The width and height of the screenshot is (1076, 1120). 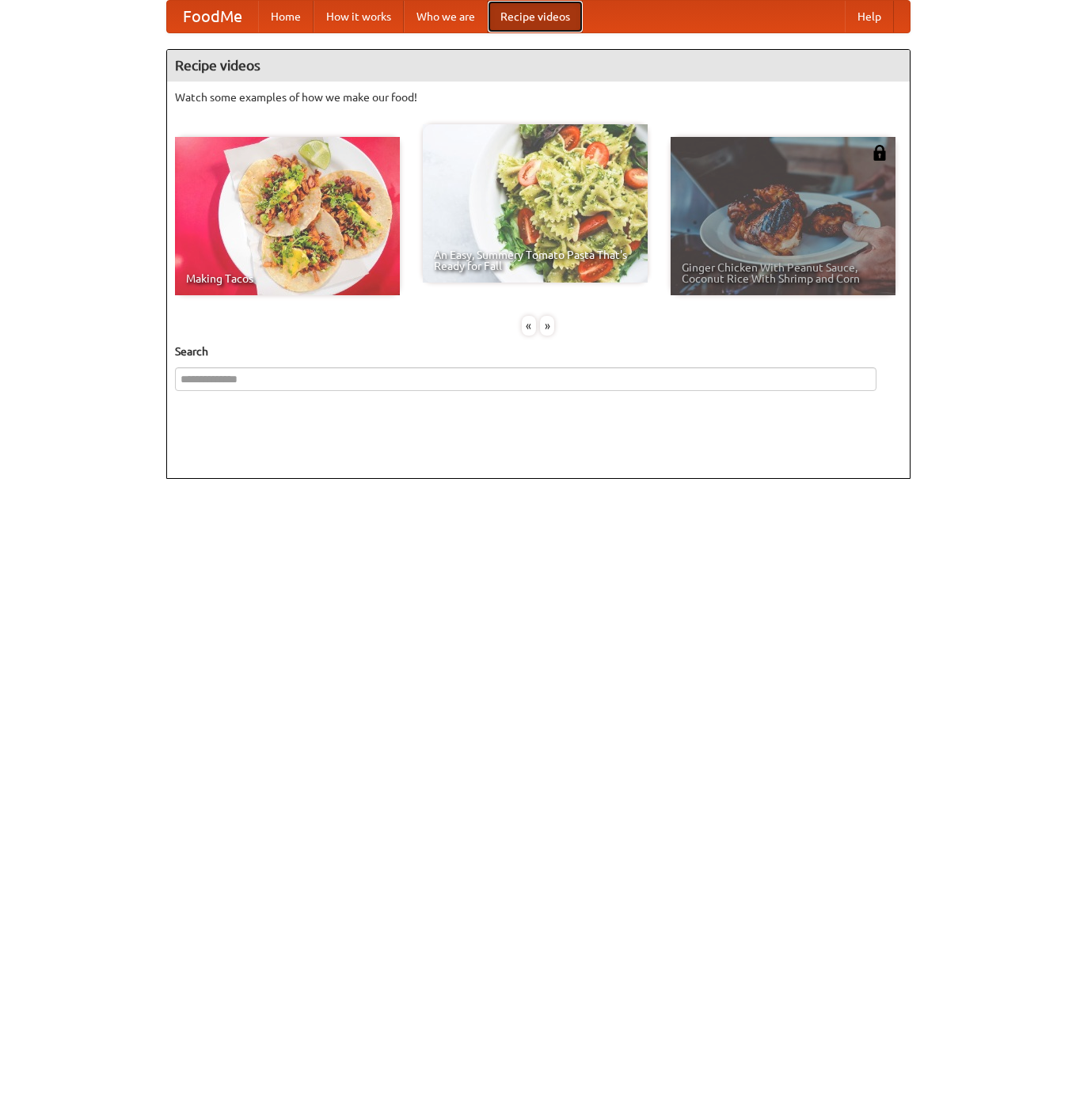 I want to click on span: Making Tacos, so click(x=288, y=279).